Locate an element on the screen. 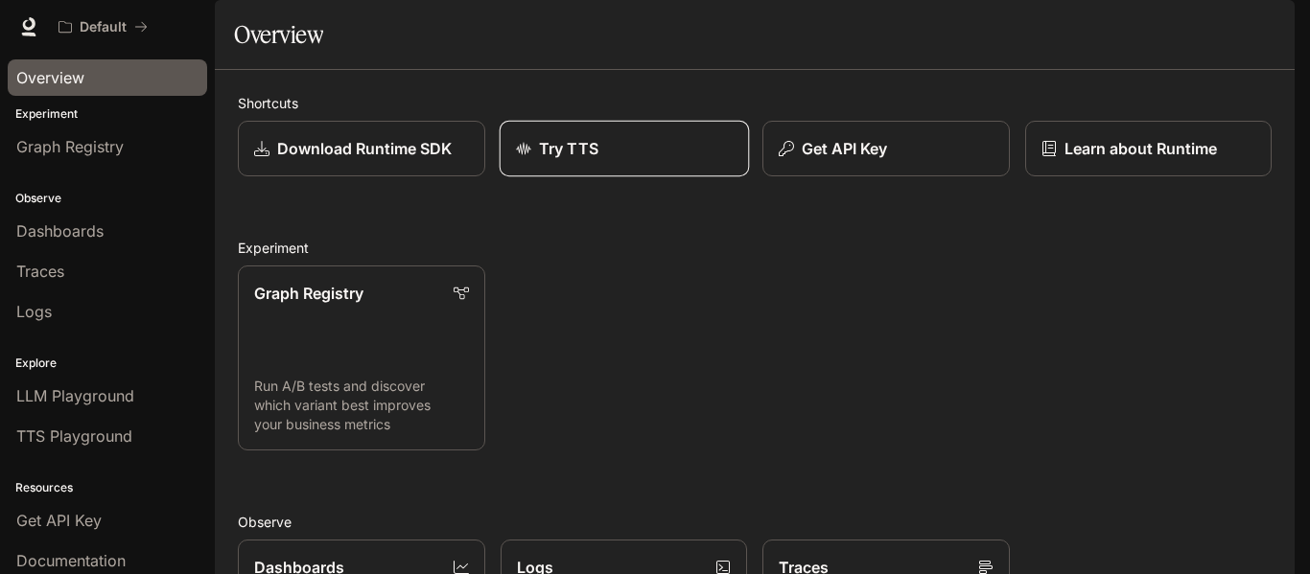 Image resolution: width=1310 pixels, height=574 pixels. button: Get API Key is located at coordinates (886, 149).